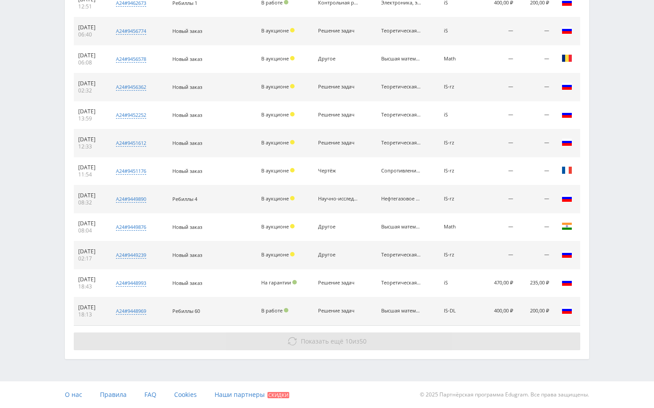  Describe the element at coordinates (73, 394) in the screenshot. I see `span: О нас` at that location.